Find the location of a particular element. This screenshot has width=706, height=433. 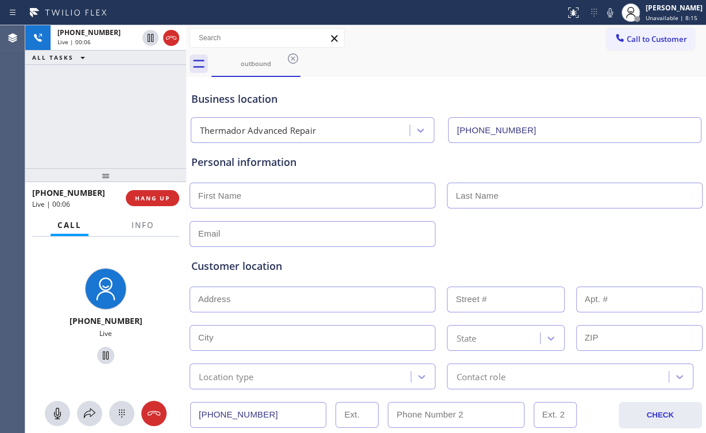

input: Search is located at coordinates (267, 38).